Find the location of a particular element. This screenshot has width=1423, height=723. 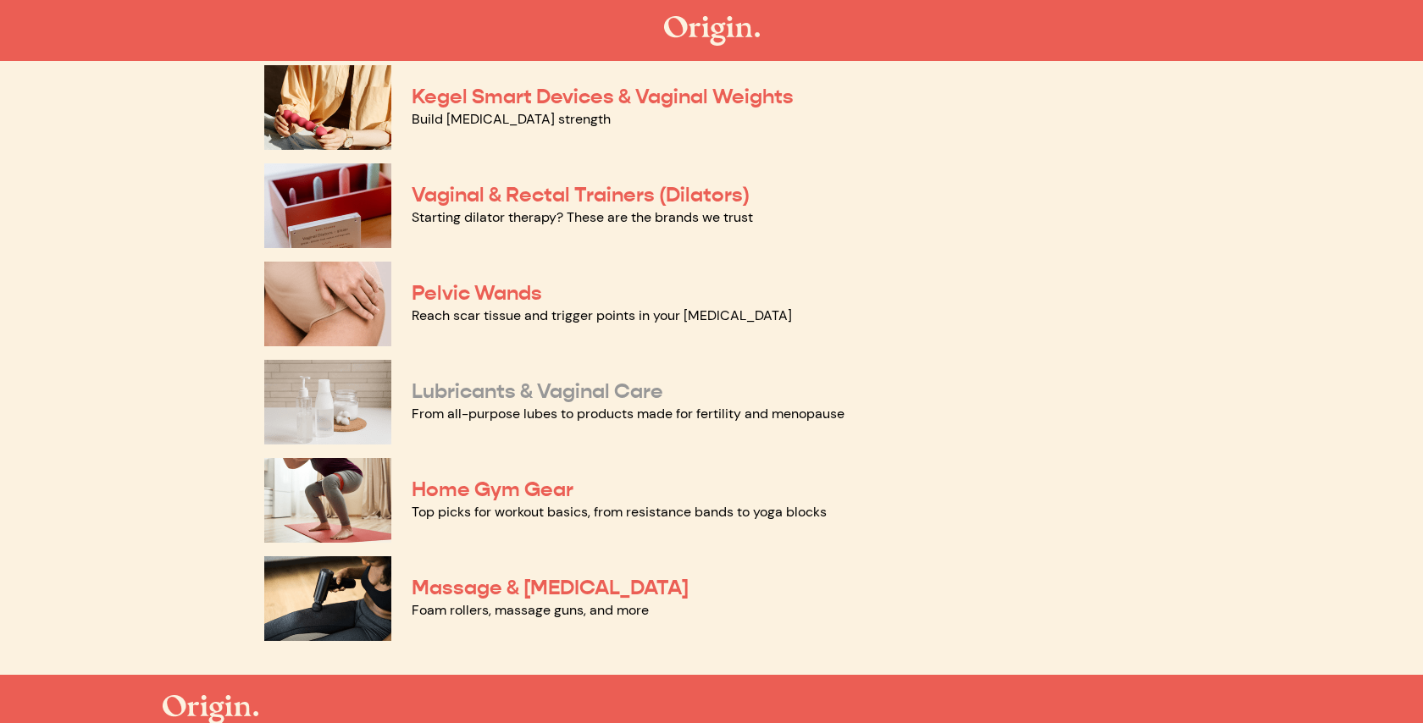

img: The Origin Shop is located at coordinates (711, 30).